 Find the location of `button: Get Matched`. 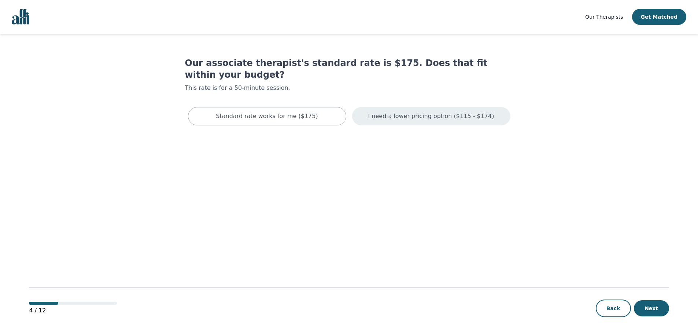

button: Get Matched is located at coordinates (659, 17).